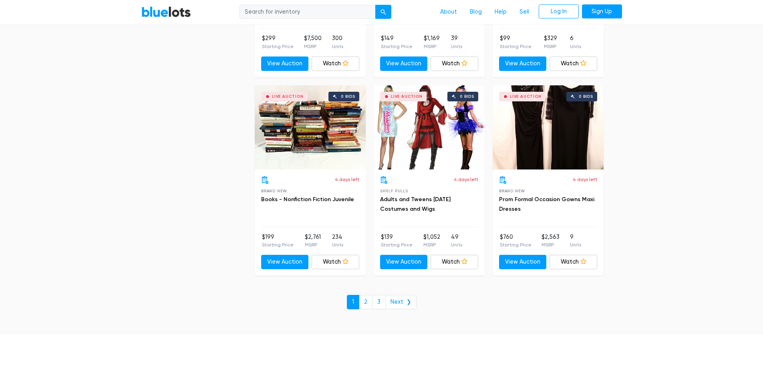  What do you see at coordinates (457, 241) in the screenshot?
I see `li: 49` at bounding box center [457, 241].